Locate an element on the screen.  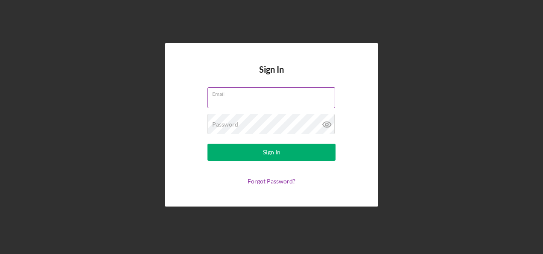
label: Email is located at coordinates (274, 92).